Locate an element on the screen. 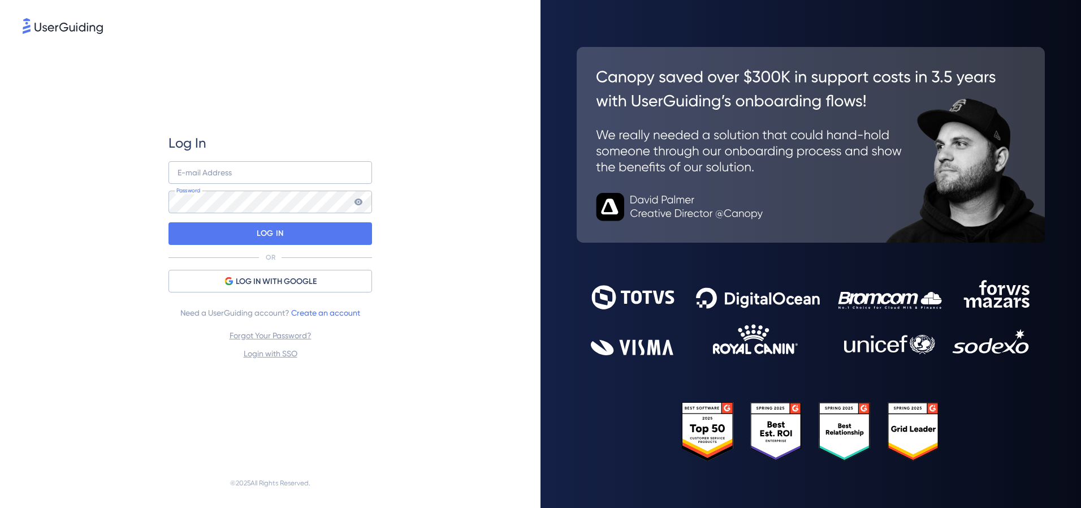 The image size is (1081, 508). p: LOG IN is located at coordinates (270, 233).